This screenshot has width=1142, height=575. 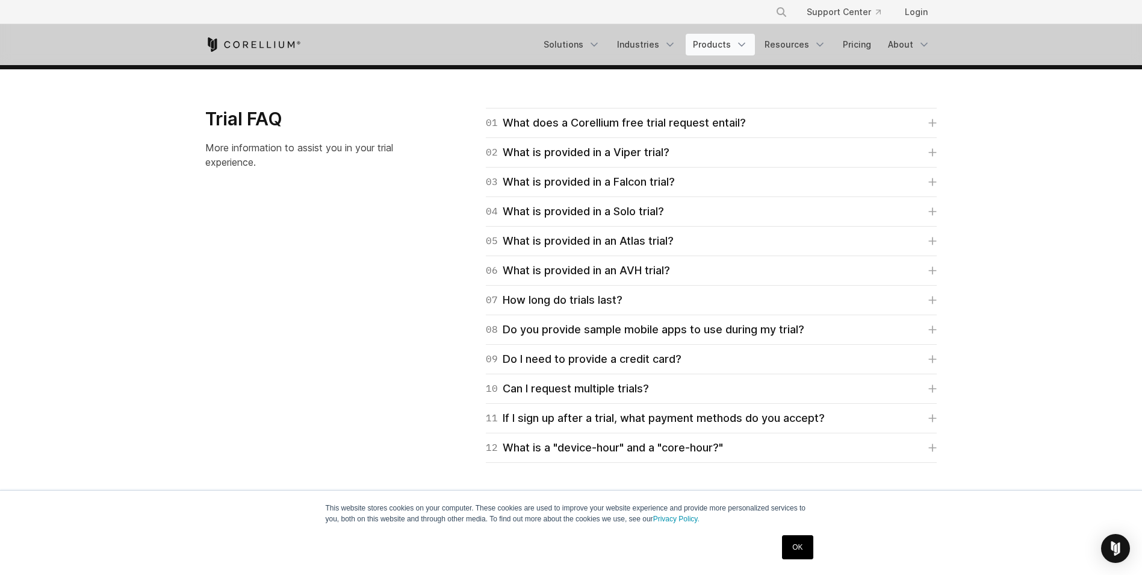 What do you see at coordinates (584, 359) in the screenshot?
I see `div: Do I need to provide a credit card?` at bounding box center [584, 359].